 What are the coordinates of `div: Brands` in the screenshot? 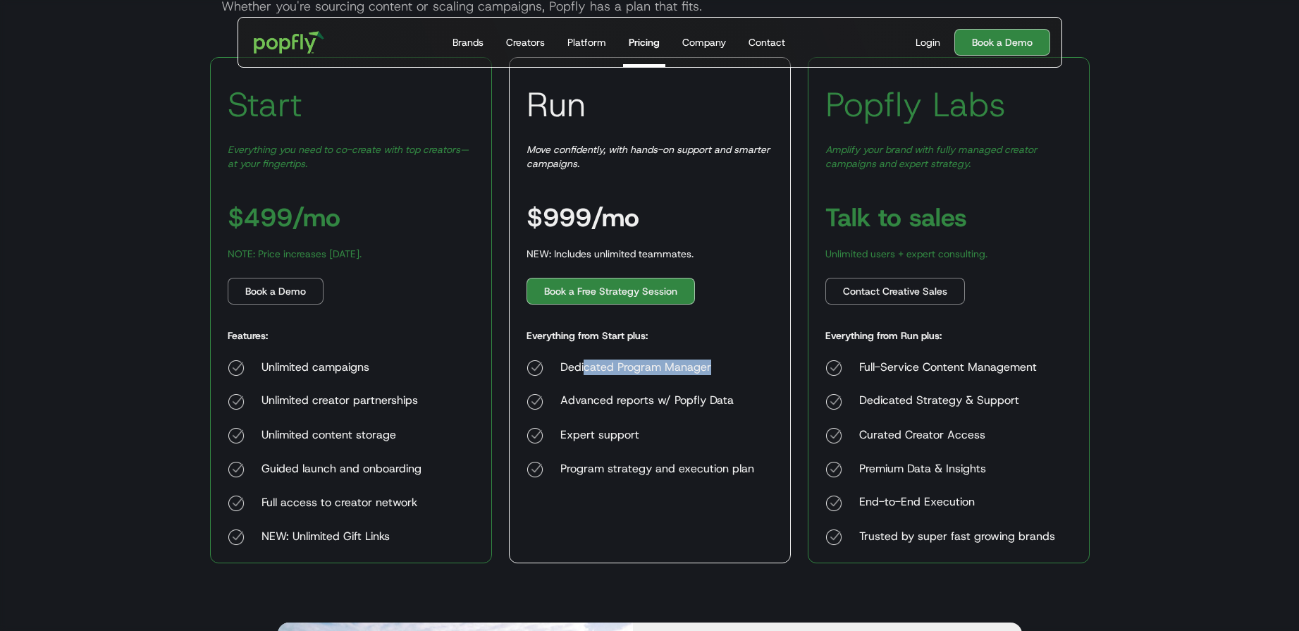 It's located at (468, 42).